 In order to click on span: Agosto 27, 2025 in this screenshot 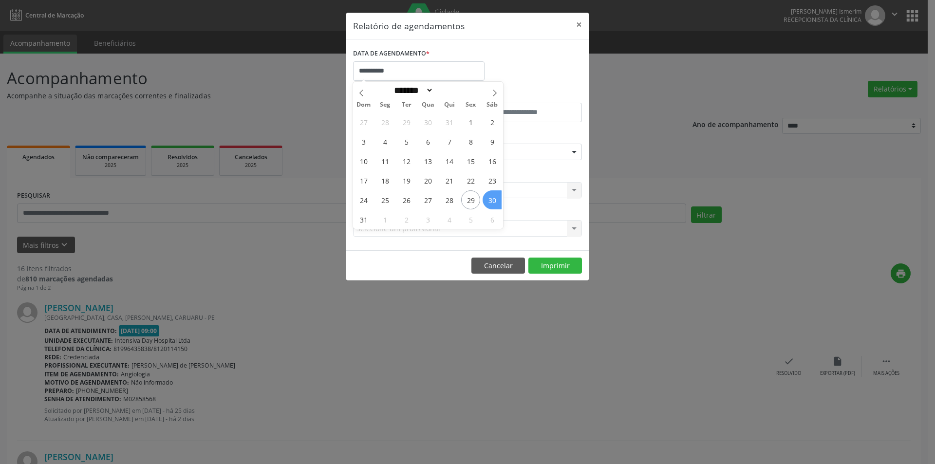, I will do `click(427, 200)`.